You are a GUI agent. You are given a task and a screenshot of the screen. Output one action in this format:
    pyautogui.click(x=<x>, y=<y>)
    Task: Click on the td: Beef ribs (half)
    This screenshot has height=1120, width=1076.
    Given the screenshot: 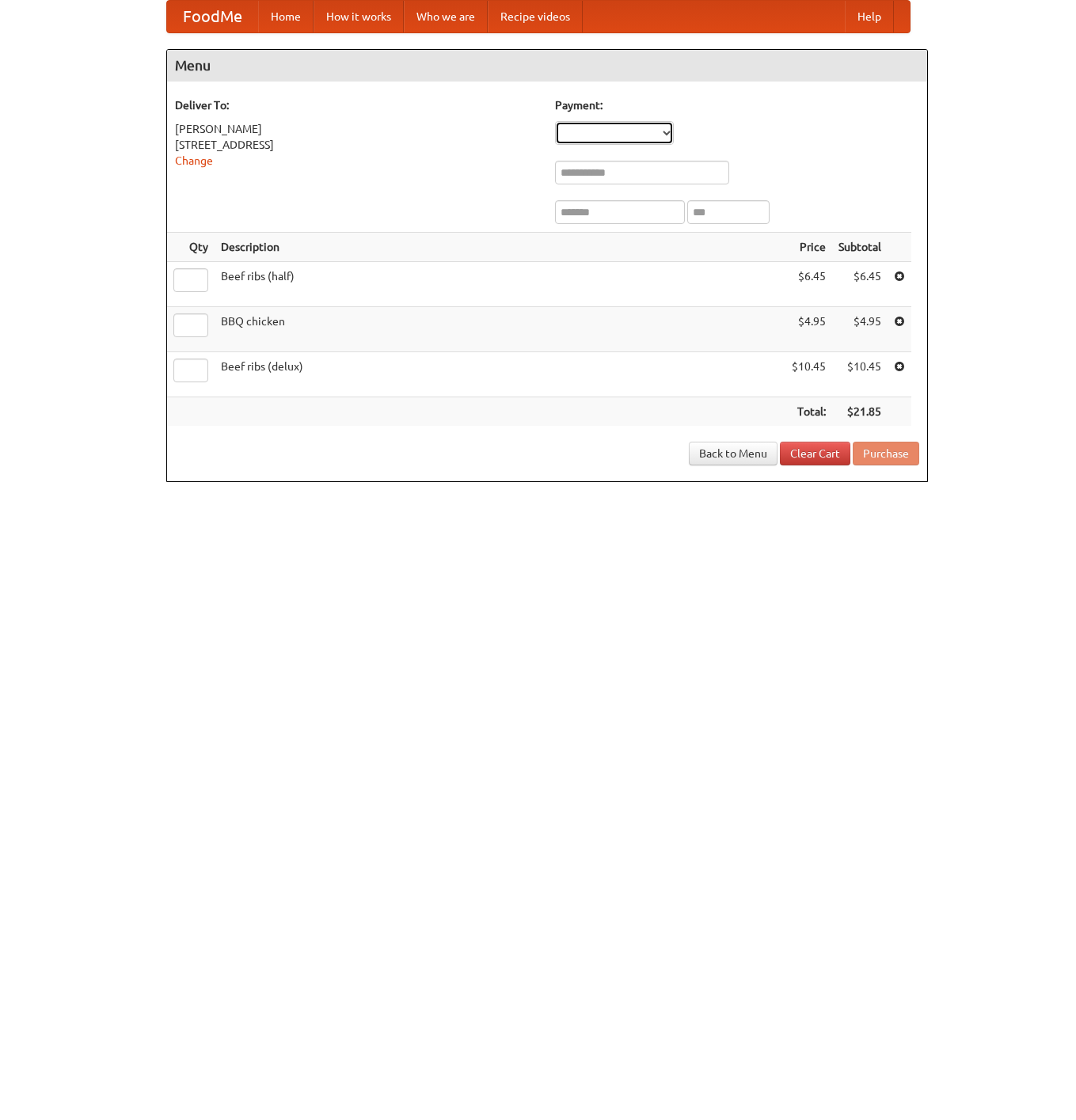 What is the action you would take?
    pyautogui.click(x=499, y=284)
    